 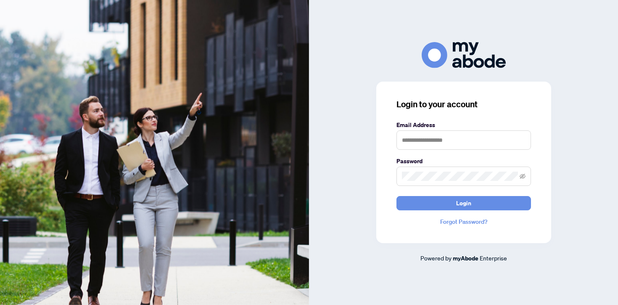 What do you see at coordinates (464, 161) in the screenshot?
I see `label: Password` at bounding box center [464, 161].